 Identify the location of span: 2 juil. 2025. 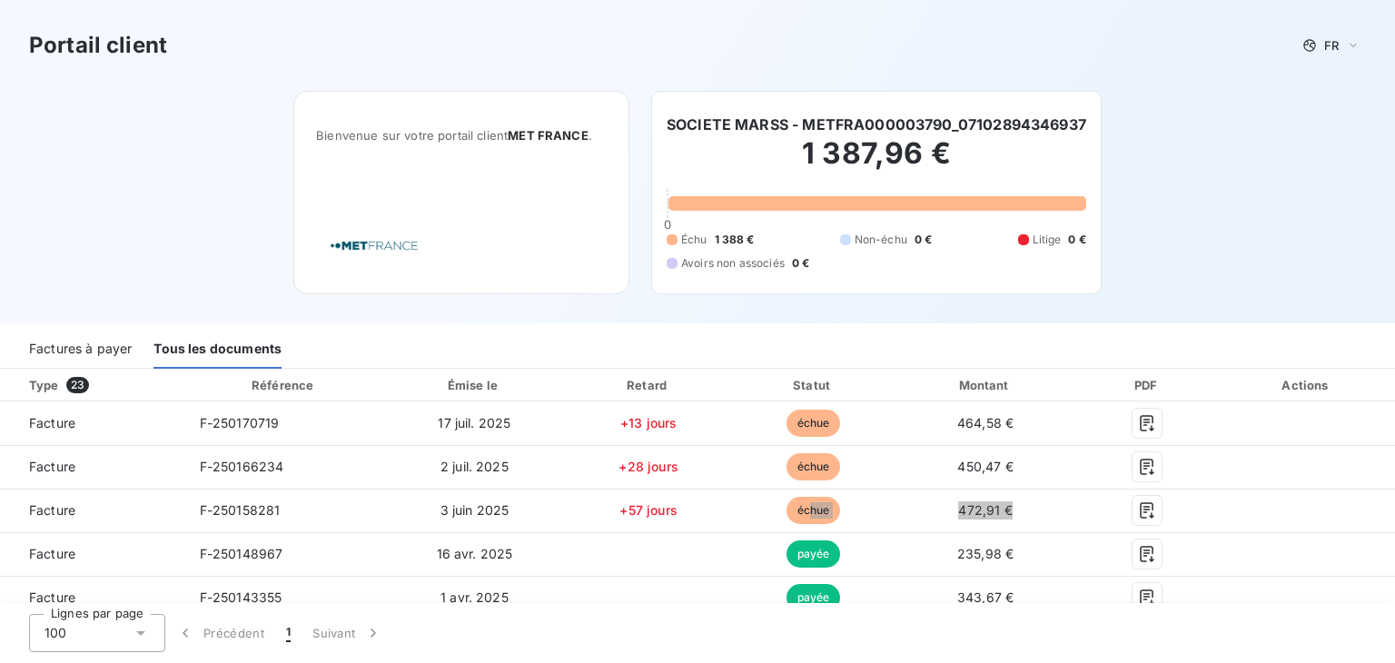
(474, 466).